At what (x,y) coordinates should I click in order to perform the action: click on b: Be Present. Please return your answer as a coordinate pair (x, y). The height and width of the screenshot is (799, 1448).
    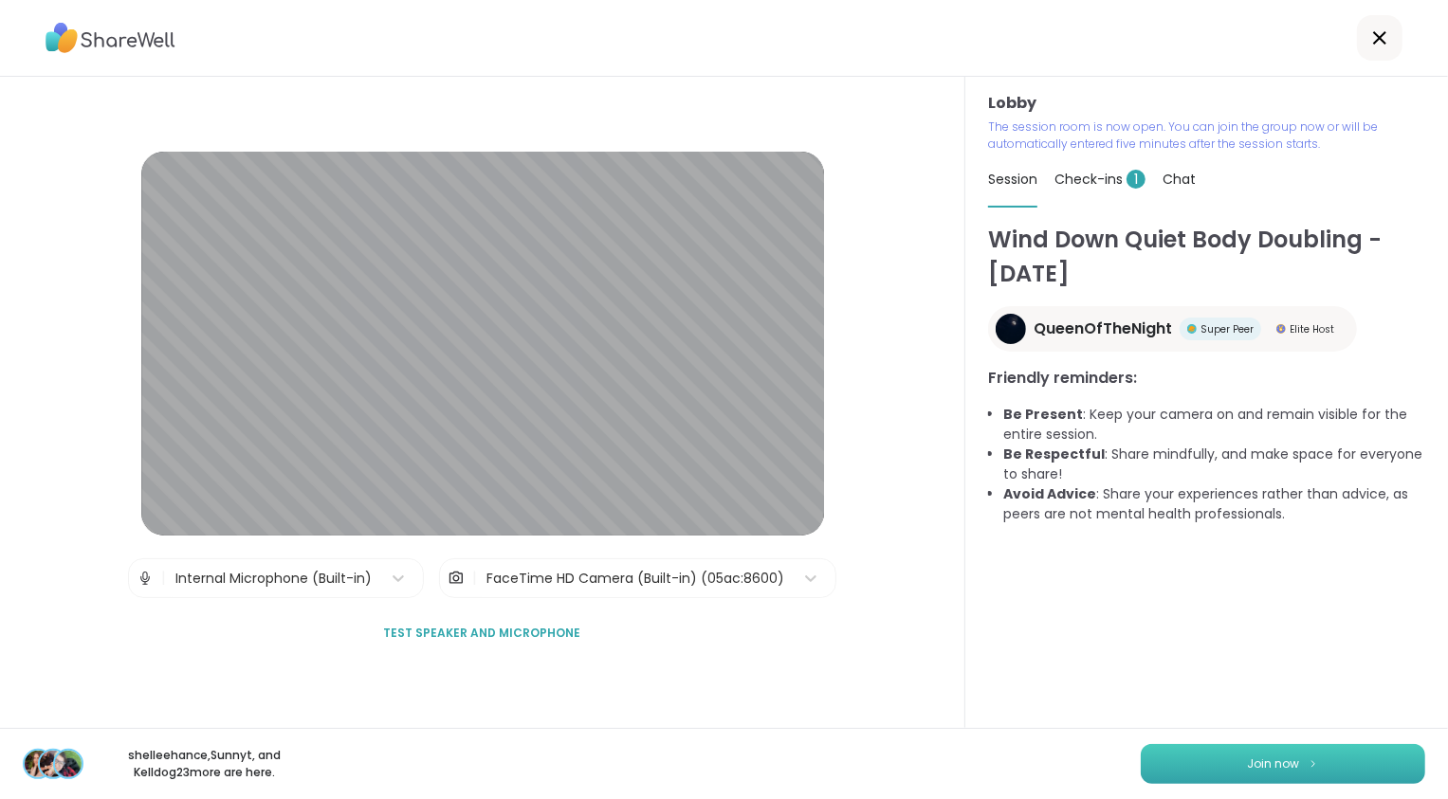
    Looking at the image, I should click on (1043, 414).